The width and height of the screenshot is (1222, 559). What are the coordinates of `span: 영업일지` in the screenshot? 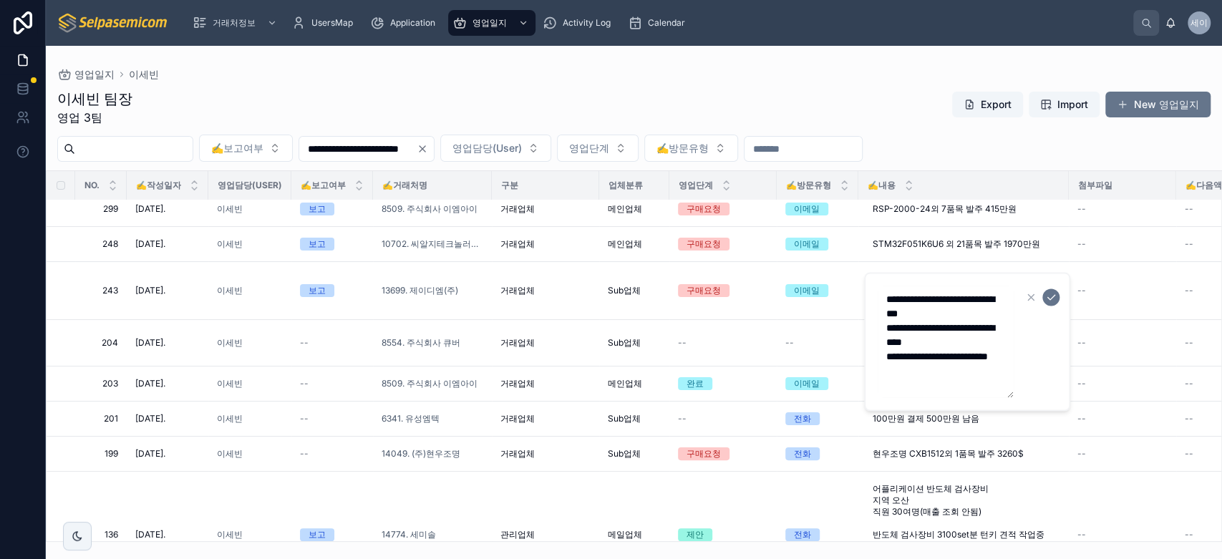 It's located at (490, 23).